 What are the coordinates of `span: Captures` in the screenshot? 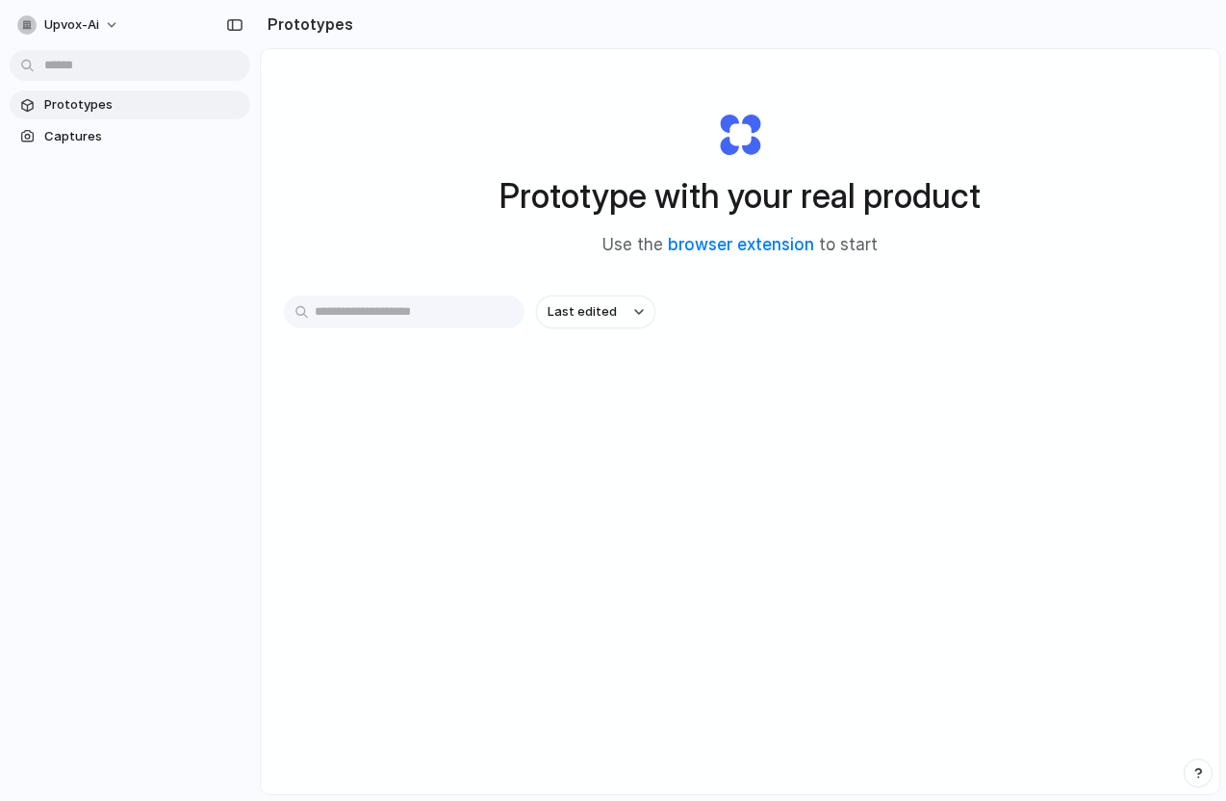 It's located at (143, 137).